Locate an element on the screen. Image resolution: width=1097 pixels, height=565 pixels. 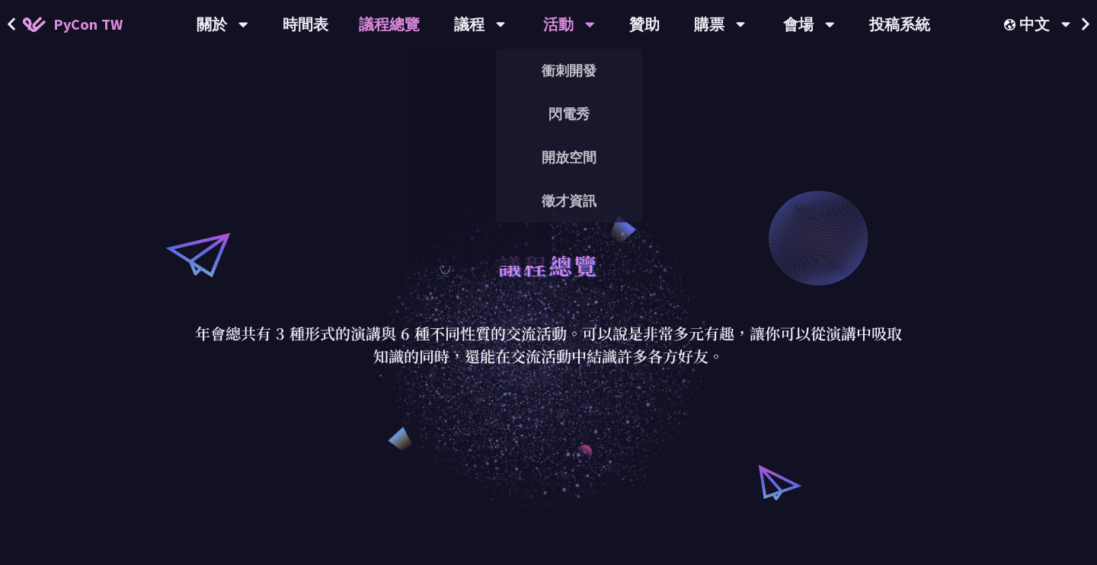
span: PyCon TW is located at coordinates (88, 24).